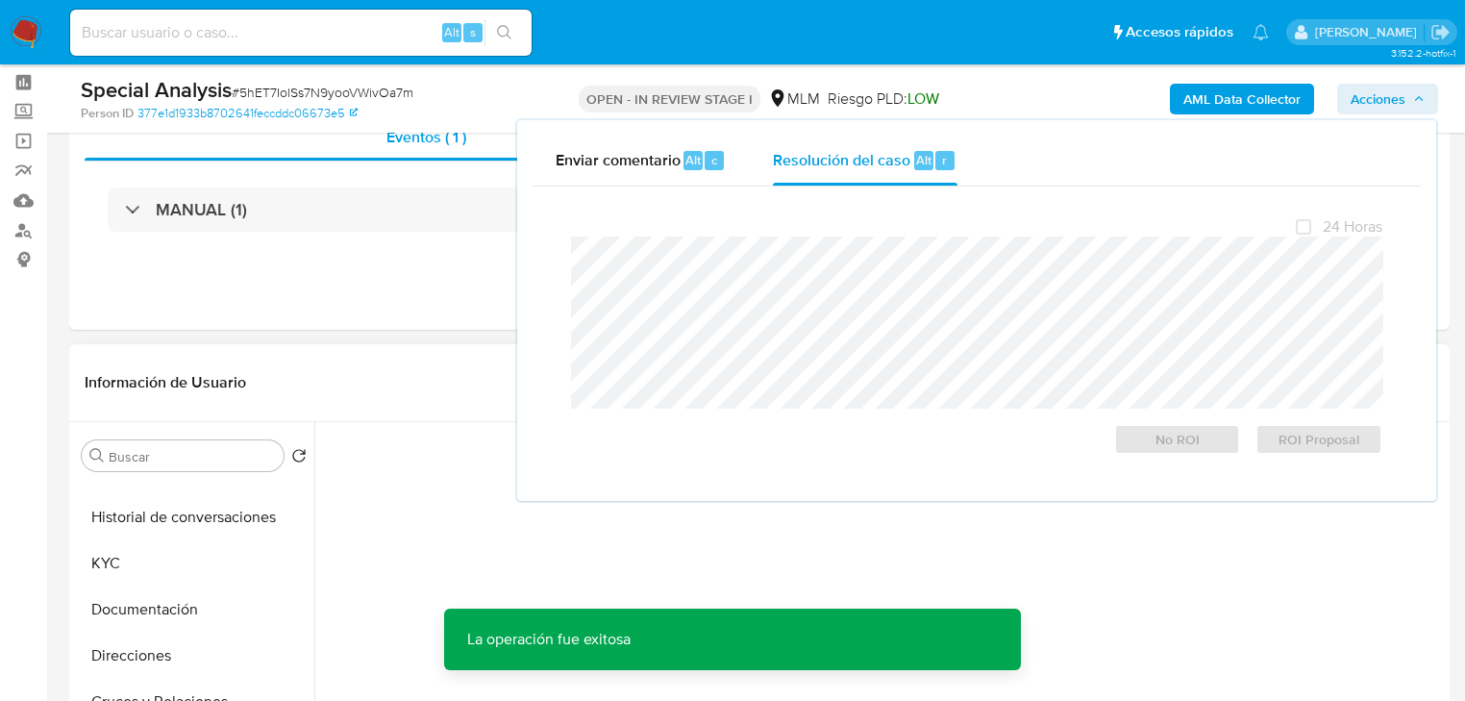 The width and height of the screenshot is (1465, 701). What do you see at coordinates (1260, 32) in the screenshot?
I see `a: Notificaciones` at bounding box center [1260, 32].